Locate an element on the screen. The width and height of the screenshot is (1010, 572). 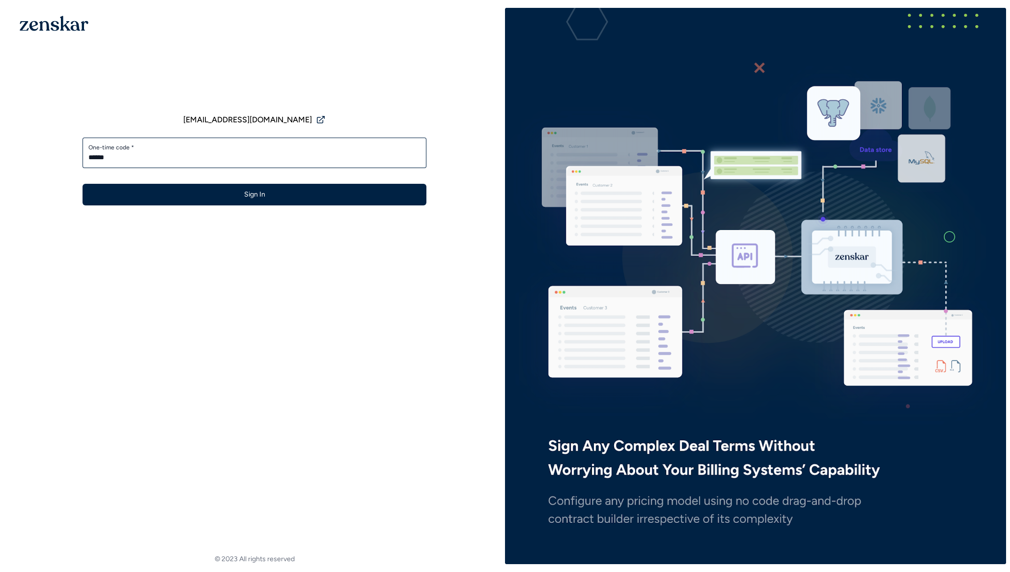
img: 1OGAJ2xQqyY4LXKgY66KYq0eOWRCkrZdAb3gUhuVAqdWPZE9SRJmCz+oDMSn4zDLXe31Ii730ItAGKgCKgCCgCikA4Av8PJUP... is located at coordinates (54, 23).